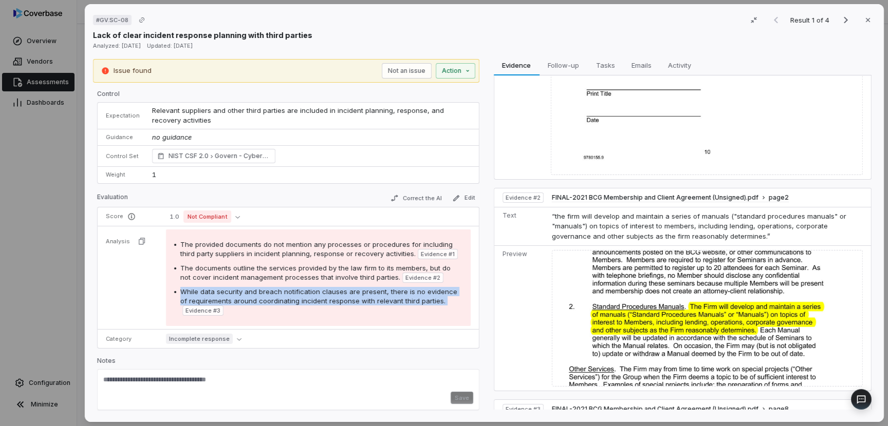 Image resolution: width=888 pixels, height=426 pixels. What do you see at coordinates (416, 198) in the screenshot?
I see `button: Correct the AI` at bounding box center [416, 198].